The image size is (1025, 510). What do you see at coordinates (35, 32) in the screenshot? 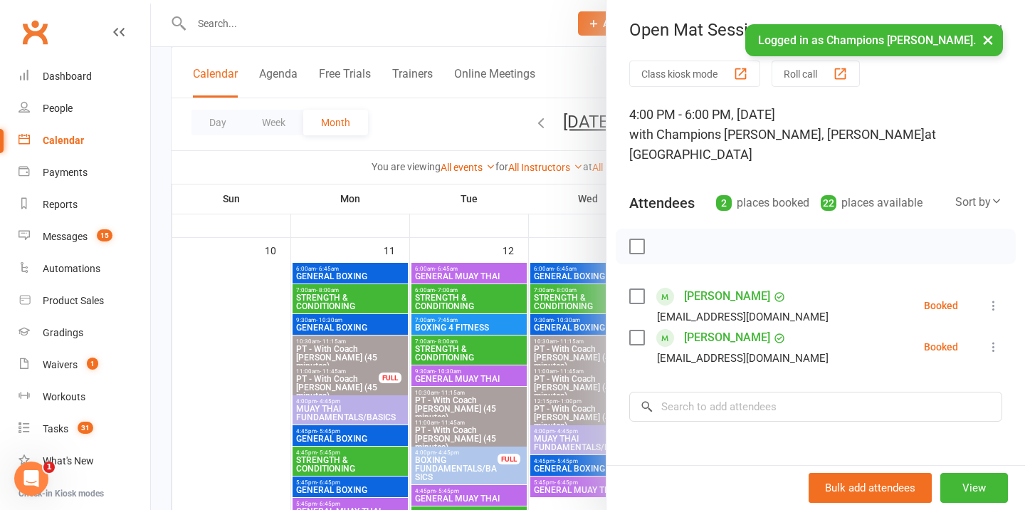
I see `a: Clubworx` at bounding box center [35, 32].